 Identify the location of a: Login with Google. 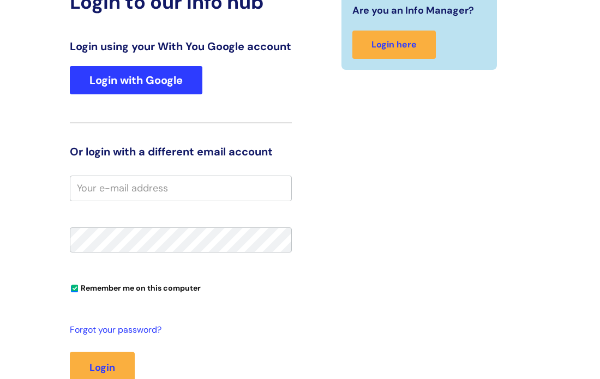
(136, 80).